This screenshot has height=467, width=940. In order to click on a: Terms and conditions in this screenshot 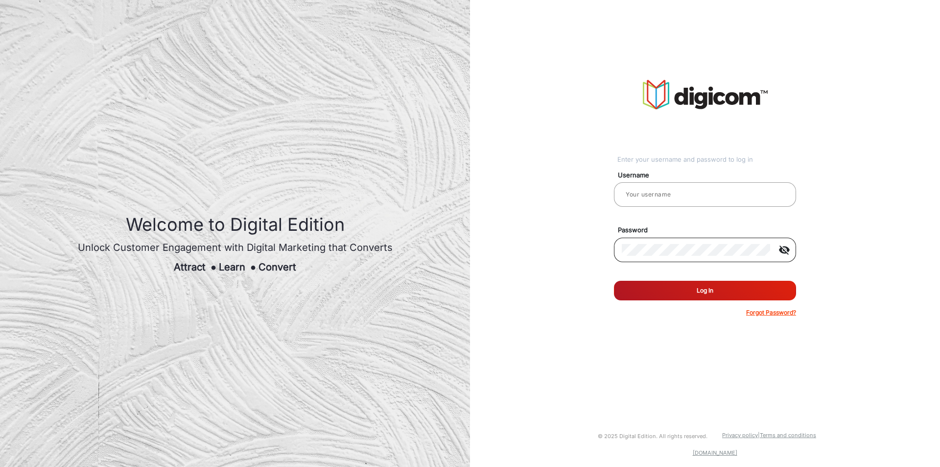, I will do `click(788, 435)`.